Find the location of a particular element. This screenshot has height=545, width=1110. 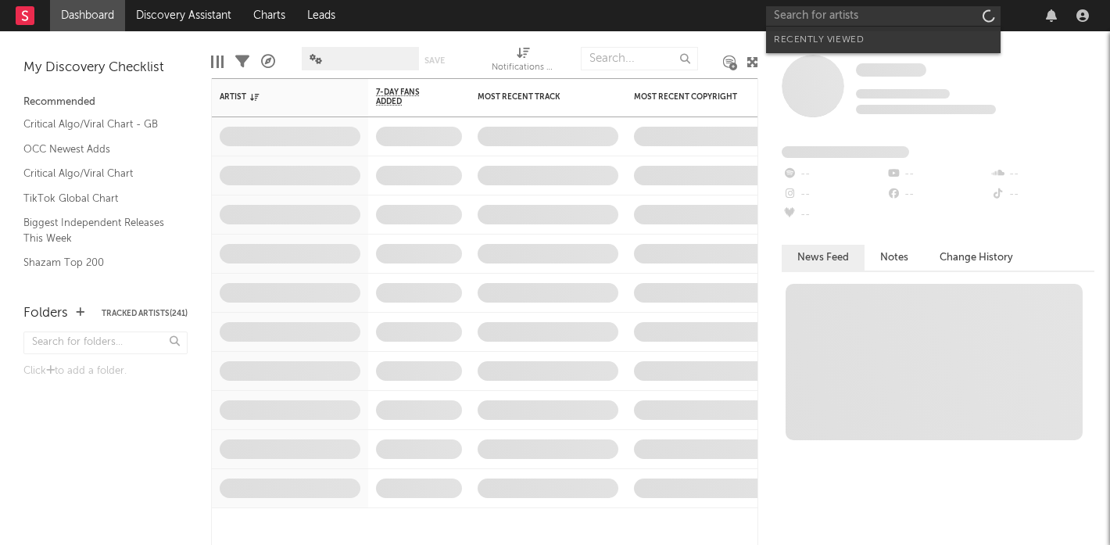

button: Tracked Artists(241) is located at coordinates (145, 314).